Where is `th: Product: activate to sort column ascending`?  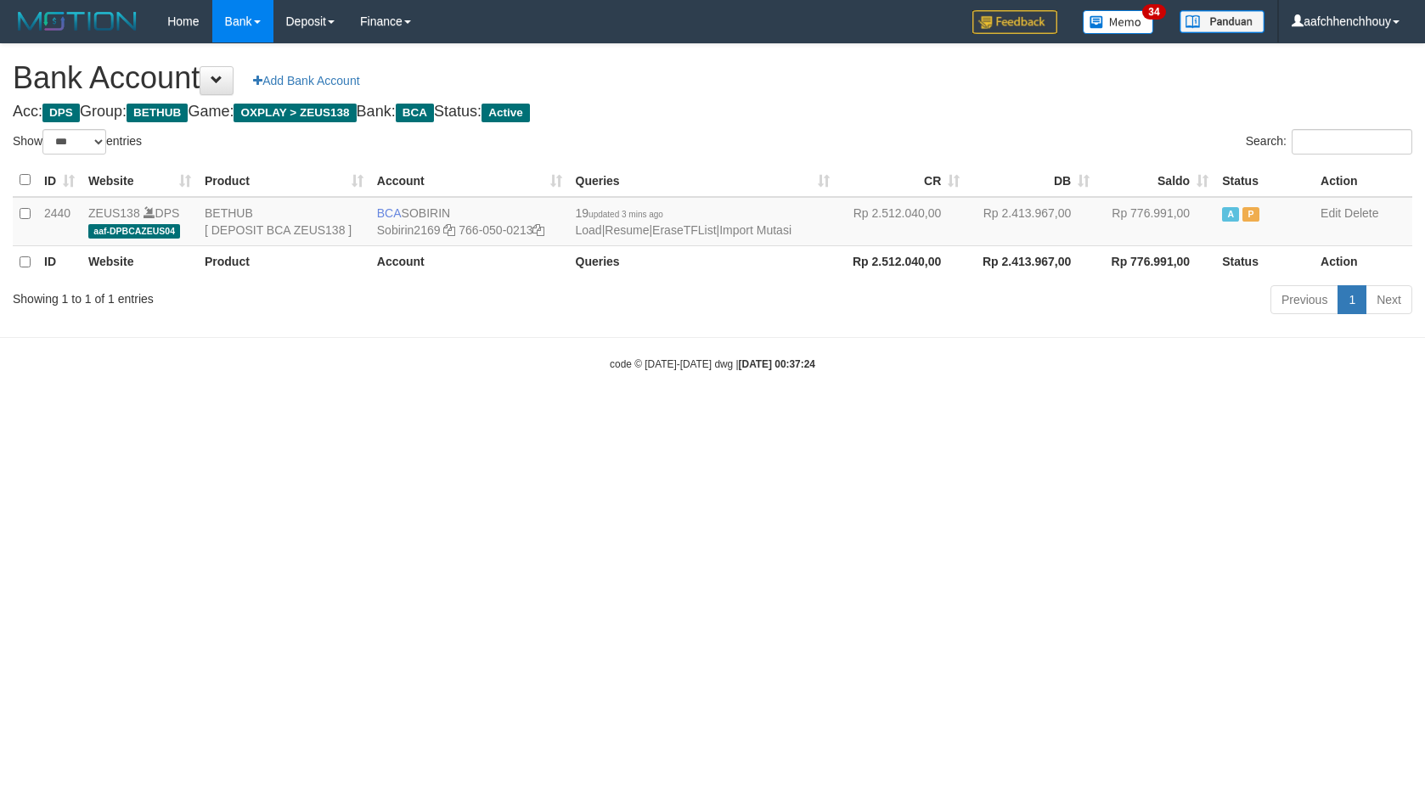
th: Product: activate to sort column ascending is located at coordinates (284, 180).